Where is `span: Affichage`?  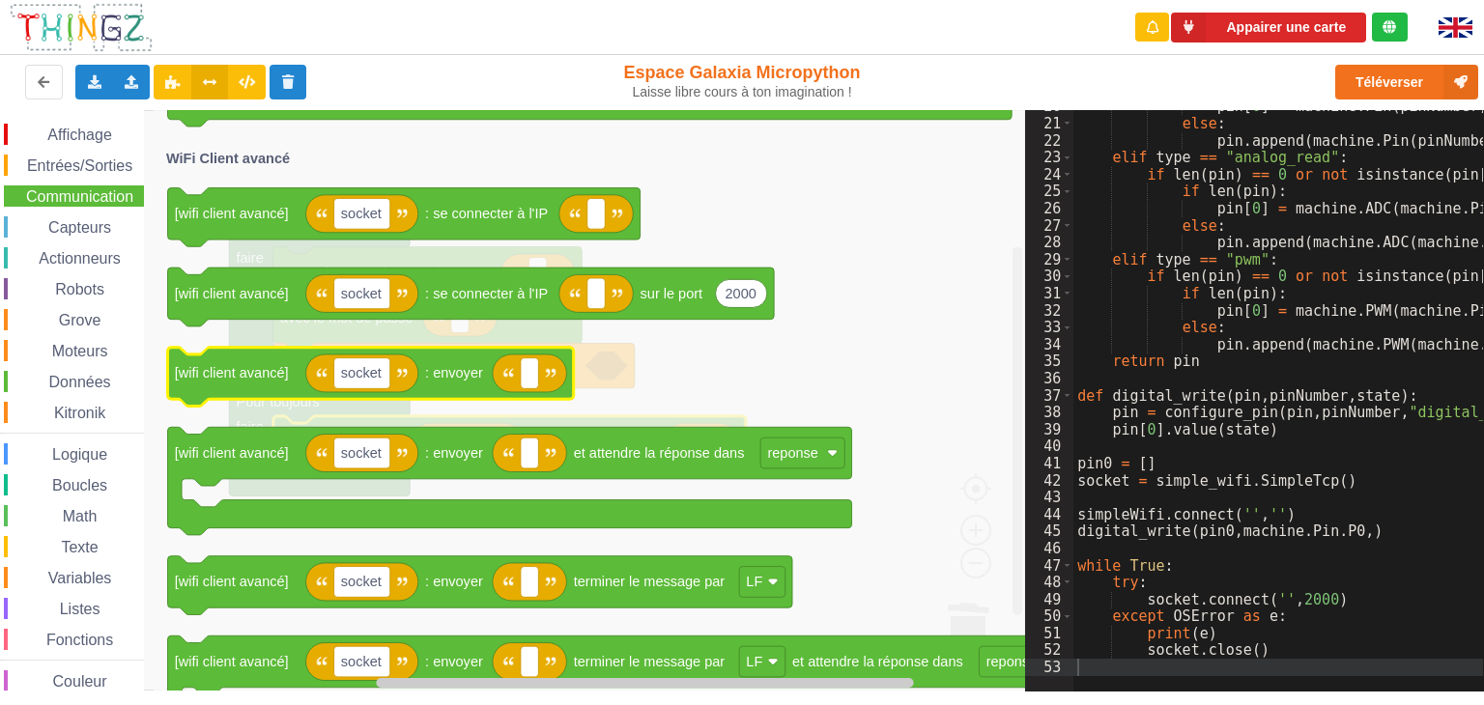
span: Affichage is located at coordinates (79, 134).